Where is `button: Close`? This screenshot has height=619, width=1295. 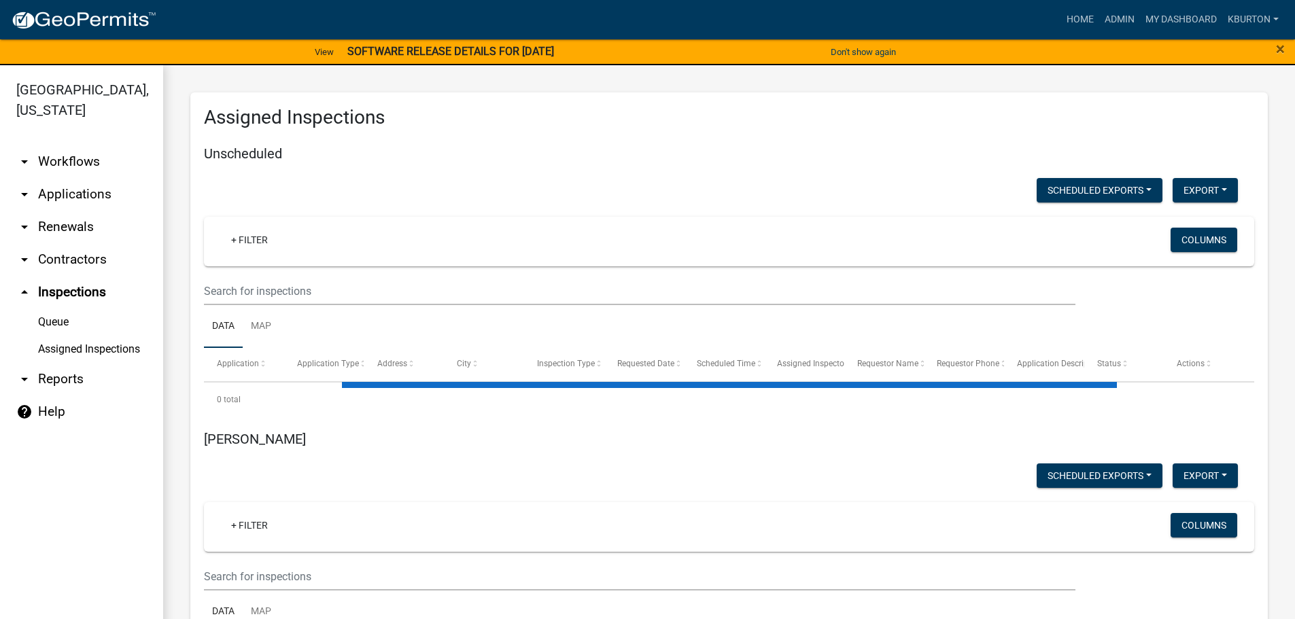
button: Close is located at coordinates (1280, 49).